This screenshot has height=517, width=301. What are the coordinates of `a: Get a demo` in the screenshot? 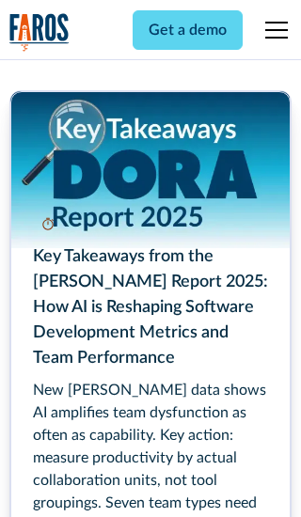 It's located at (187, 30).